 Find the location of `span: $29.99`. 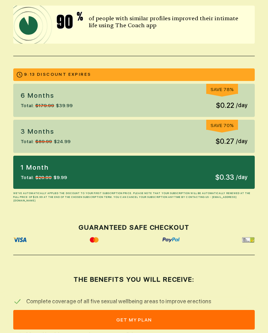

span: $29.99 is located at coordinates (43, 177).